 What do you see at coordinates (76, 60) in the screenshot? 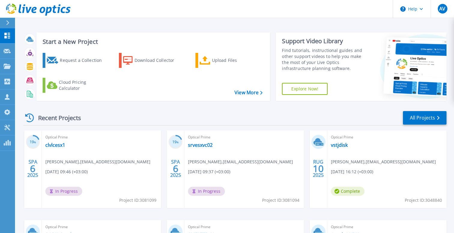
I see `a: Request a Collection` at bounding box center [76, 60].